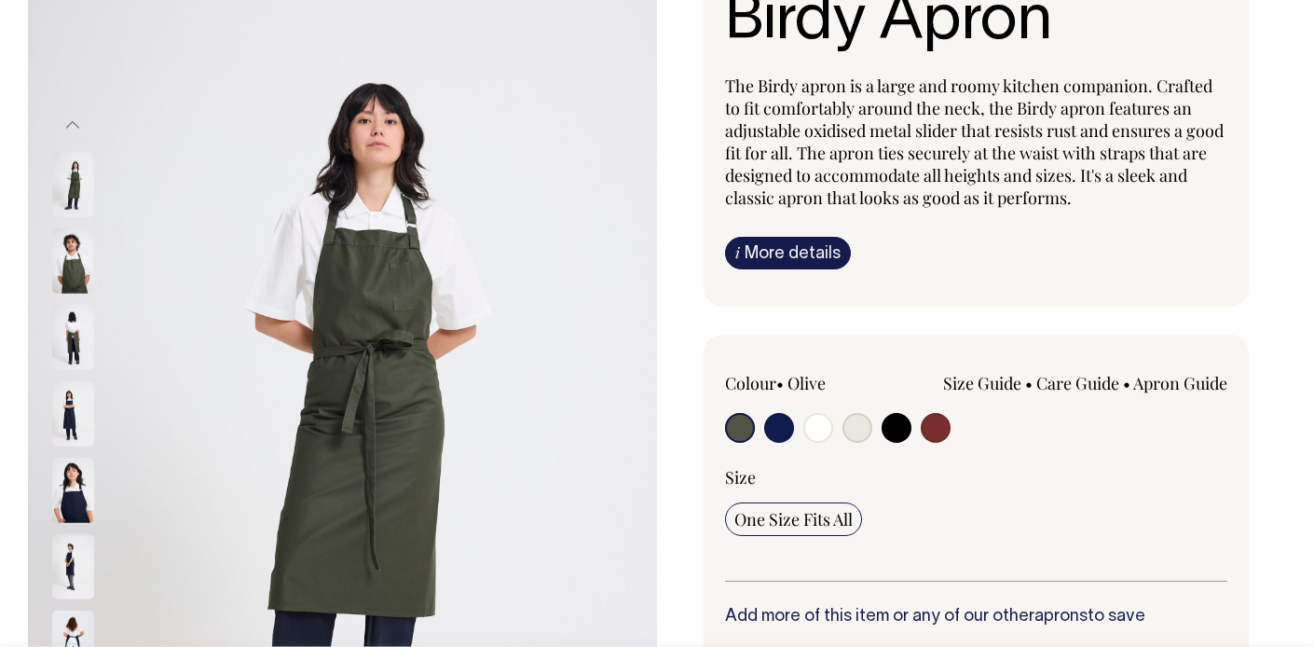 The image size is (1314, 647). I want to click on span: i, so click(737, 252).